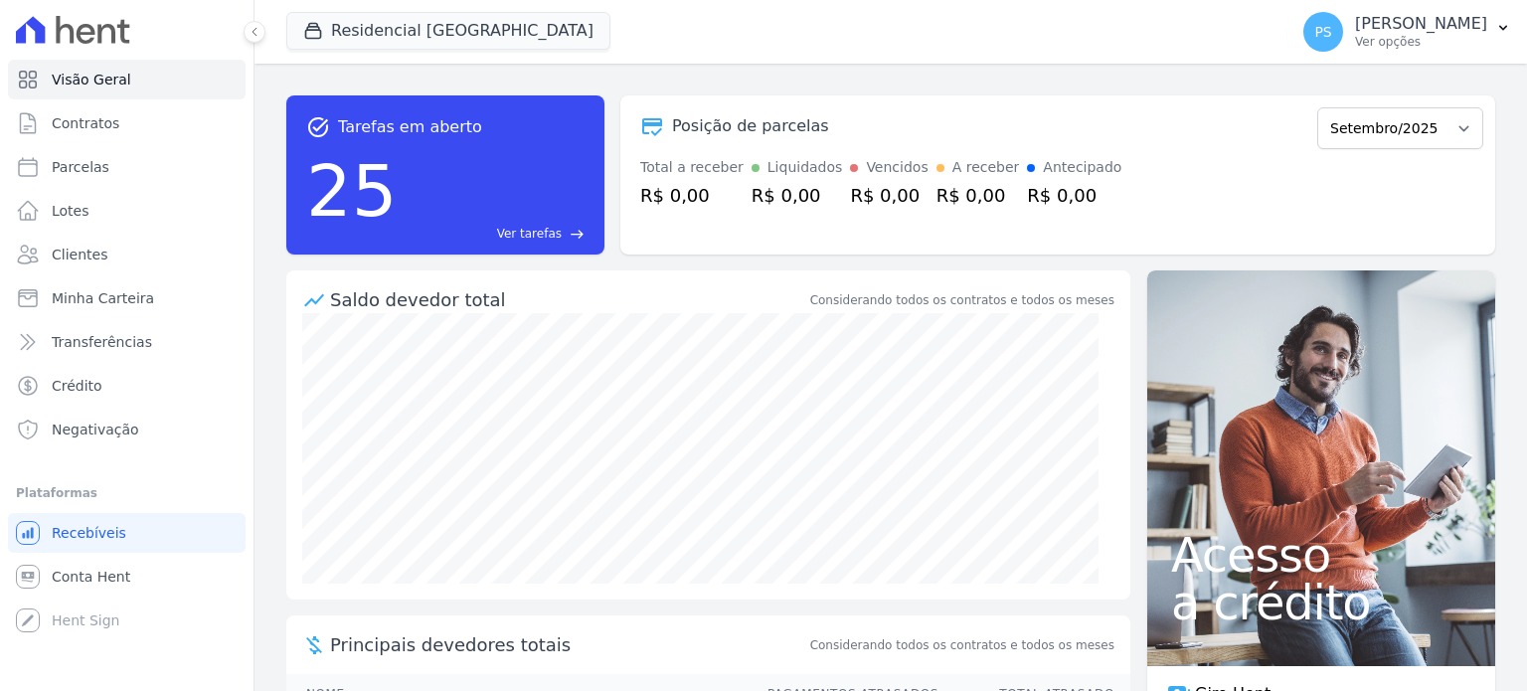 The width and height of the screenshot is (1527, 691). What do you see at coordinates (102, 298) in the screenshot?
I see `span: Minha Carteira` at bounding box center [102, 298].